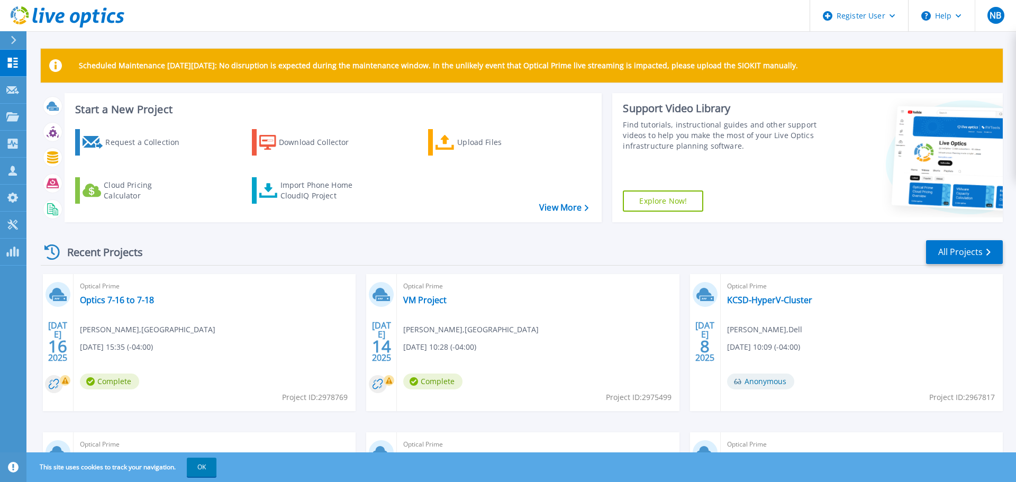 Image resolution: width=1016 pixels, height=482 pixels. What do you see at coordinates (962, 397) in the screenshot?
I see `span: Project ID: 2967817` at bounding box center [962, 397].